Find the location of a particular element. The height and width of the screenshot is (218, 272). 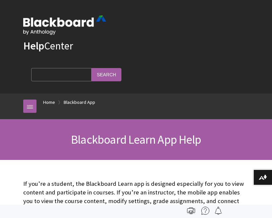

span: Blackboard Learn App Help is located at coordinates (136, 139).